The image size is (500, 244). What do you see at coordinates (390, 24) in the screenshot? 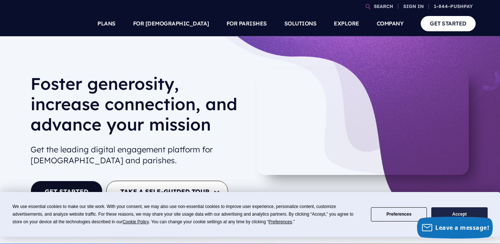
I see `a: COMPANY` at bounding box center [390, 24].